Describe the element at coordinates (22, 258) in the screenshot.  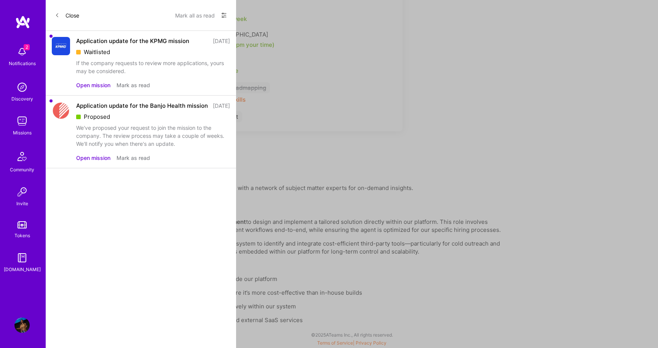
I see `img: guide book` at that location.